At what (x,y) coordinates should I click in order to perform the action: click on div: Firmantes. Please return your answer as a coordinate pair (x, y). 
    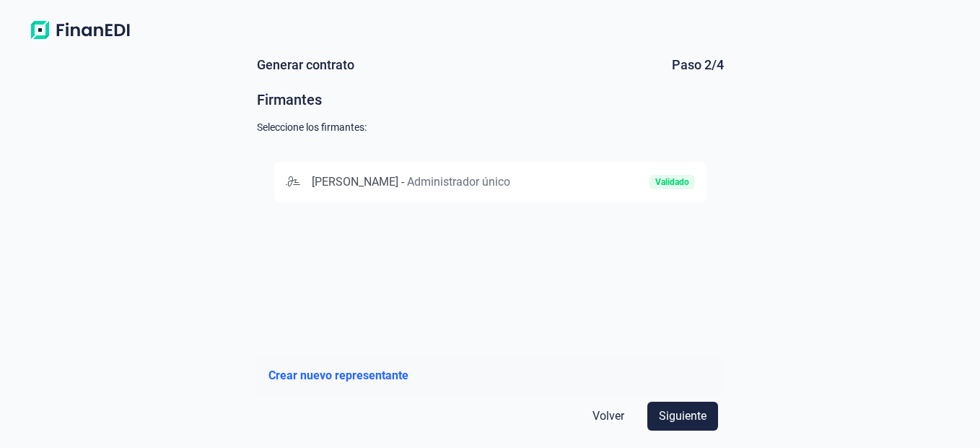
    Looking at the image, I should click on (490, 100).